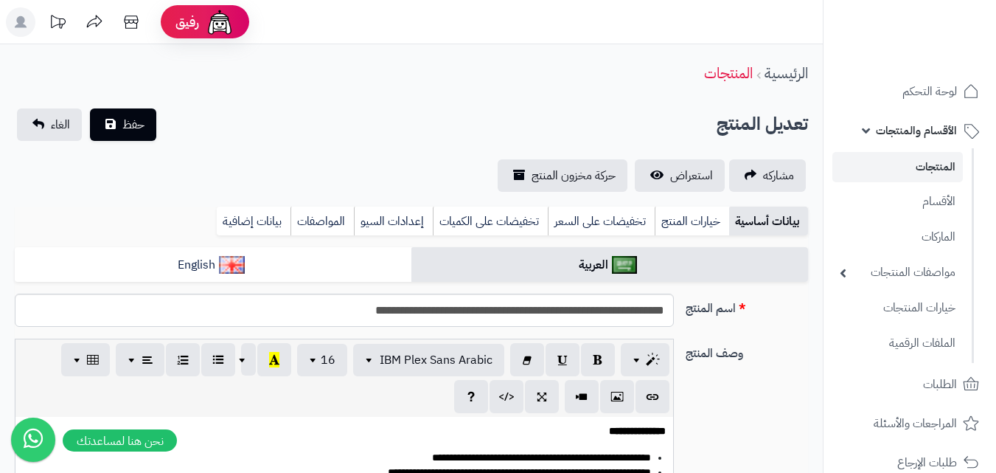 The width and height of the screenshot is (996, 473). Describe the element at coordinates (910, 91) in the screenshot. I see `a: لوحة التحكم` at that location.